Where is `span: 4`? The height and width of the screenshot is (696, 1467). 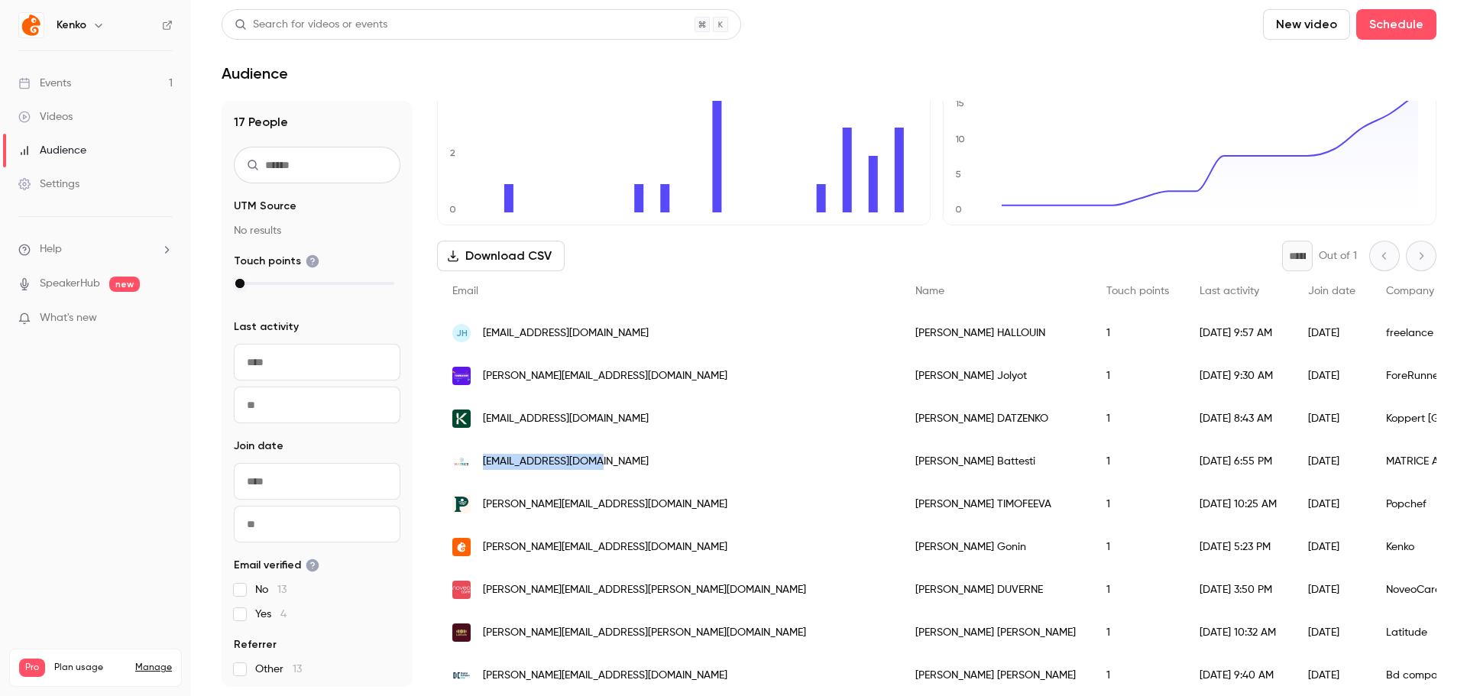
span: 4 is located at coordinates (283, 614).